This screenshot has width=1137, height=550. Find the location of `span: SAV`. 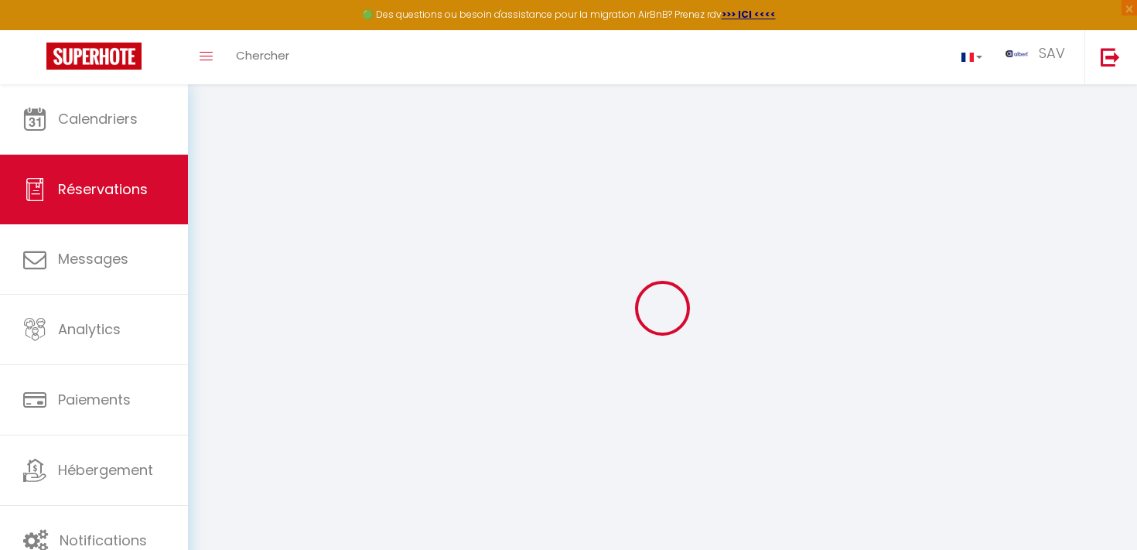

span: SAV is located at coordinates (1052, 53).